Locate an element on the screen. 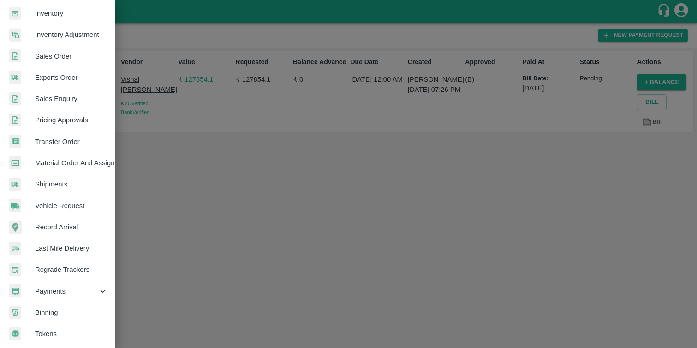 Image resolution: width=697 pixels, height=348 pixels. span: Last Mile Delivery is located at coordinates (72, 248).